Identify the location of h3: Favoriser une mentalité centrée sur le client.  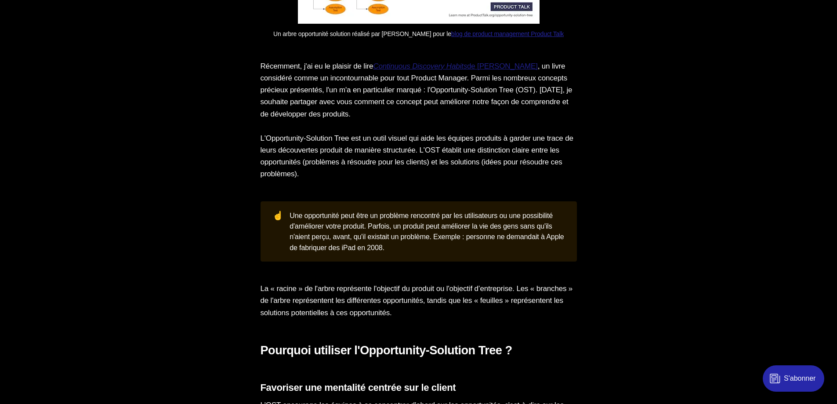
(419, 387).